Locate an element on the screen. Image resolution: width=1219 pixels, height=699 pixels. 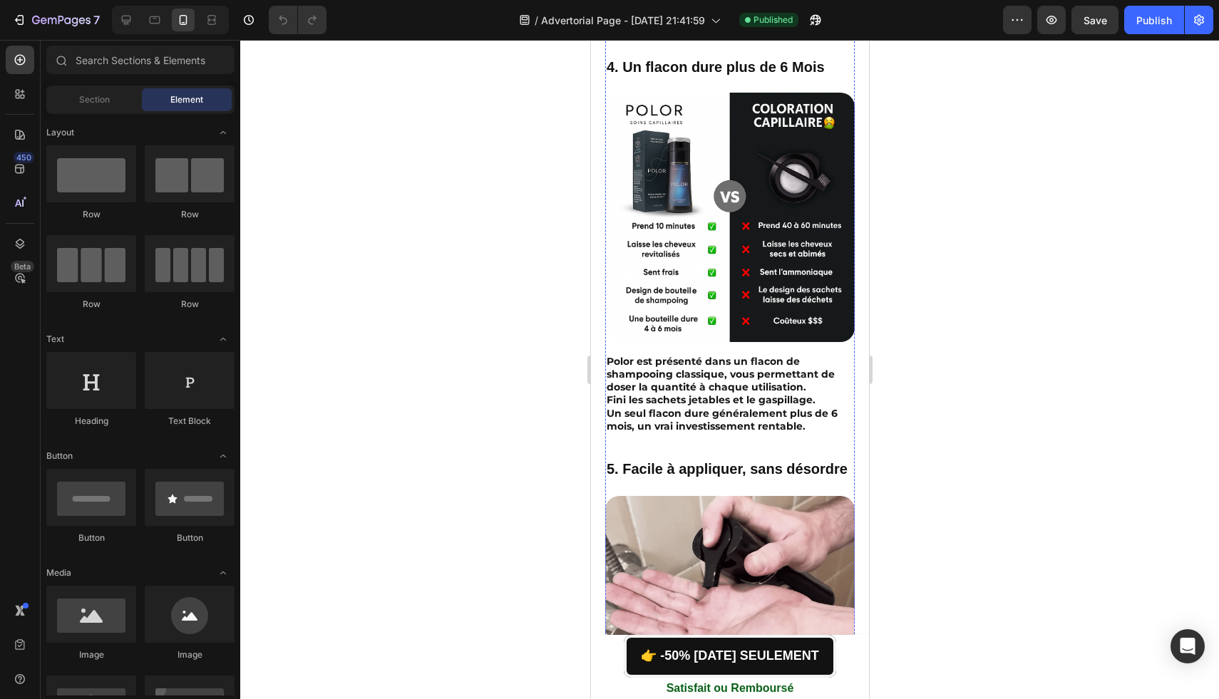
span: Published is located at coordinates (773, 20).